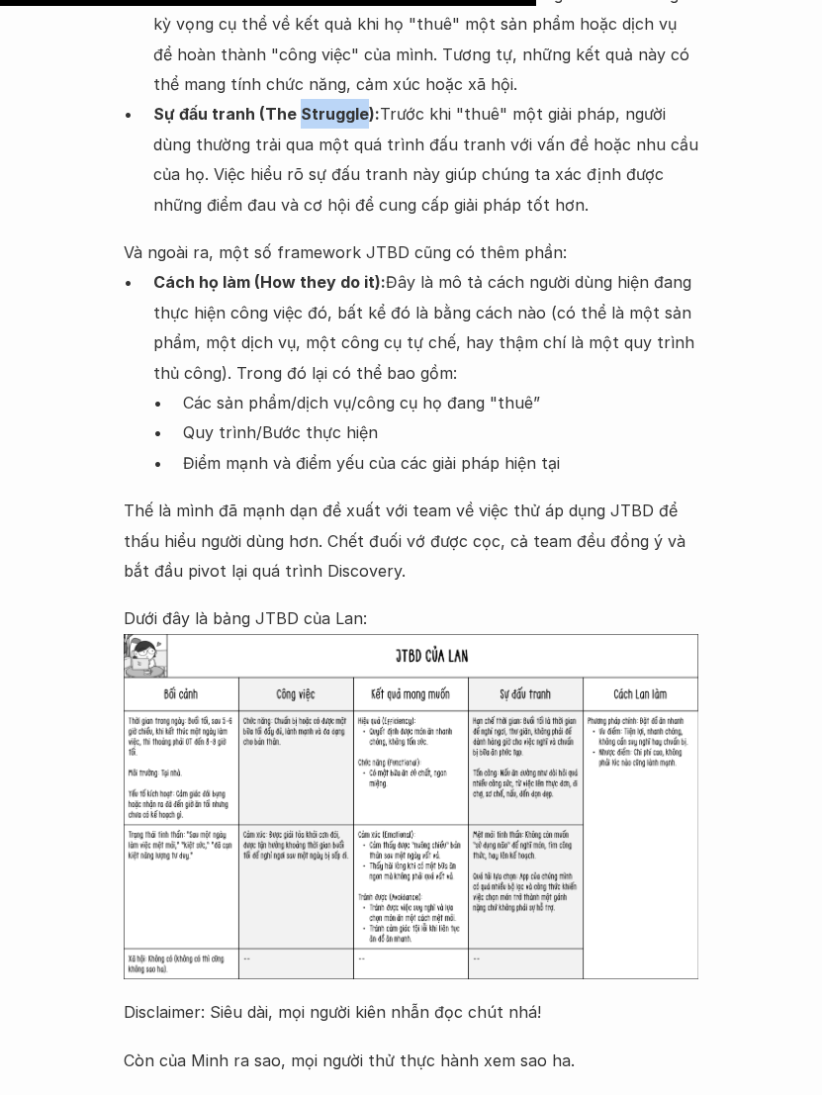  Describe the element at coordinates (426, 327) in the screenshot. I see `p: Đây là mô tả cách người dùng hiện đang thực hiện công việc đó, bất kể đó là bằng cách nào (có thể...` at that location.